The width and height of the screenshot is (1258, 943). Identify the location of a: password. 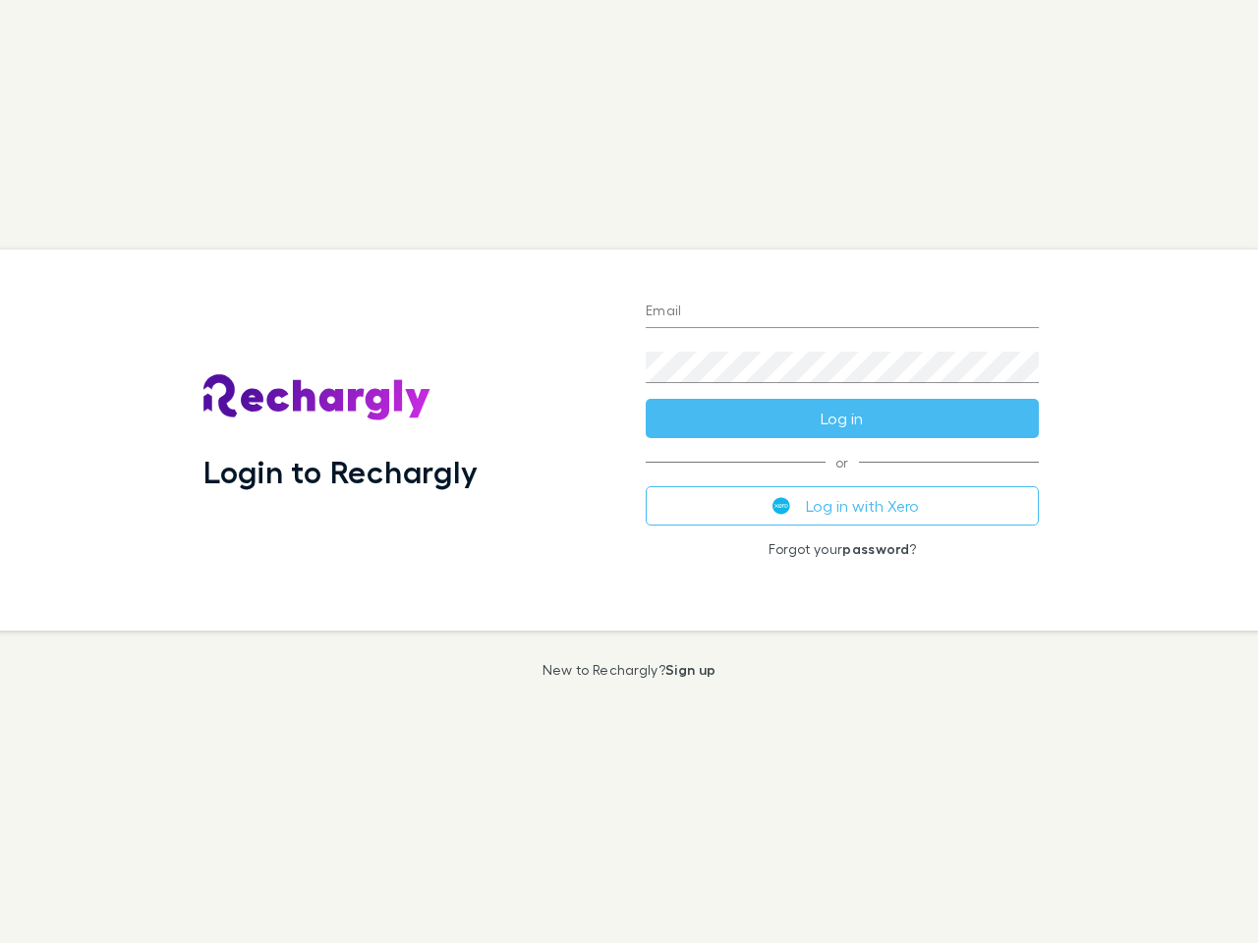
(875, 548).